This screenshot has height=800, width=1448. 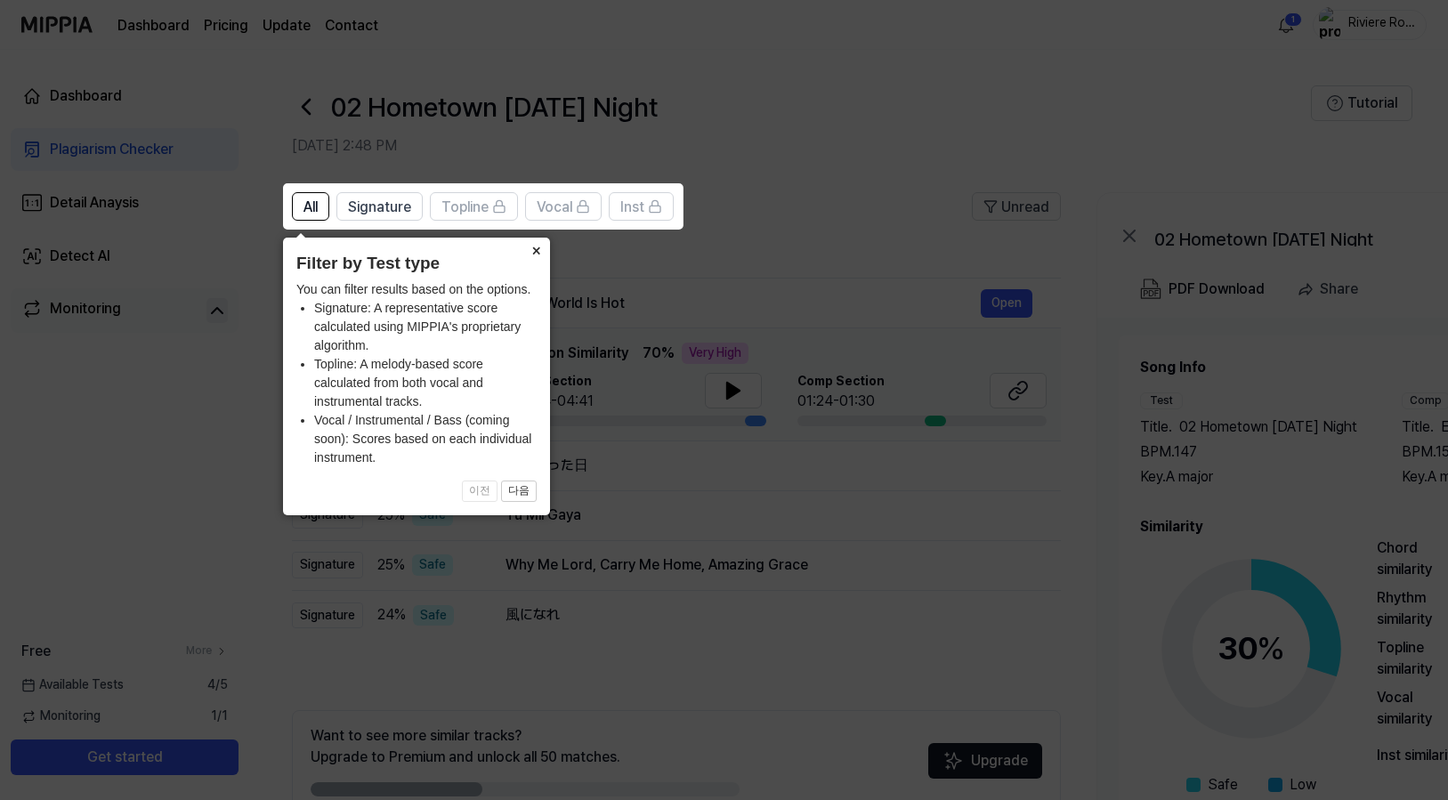 What do you see at coordinates (311, 206) in the screenshot?
I see `button: All` at bounding box center [311, 206].